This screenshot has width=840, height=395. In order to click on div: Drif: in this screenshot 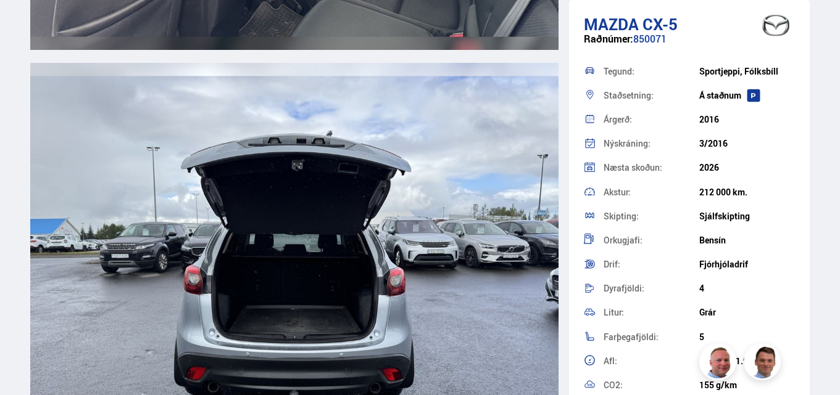, I will do `click(651, 265)`.